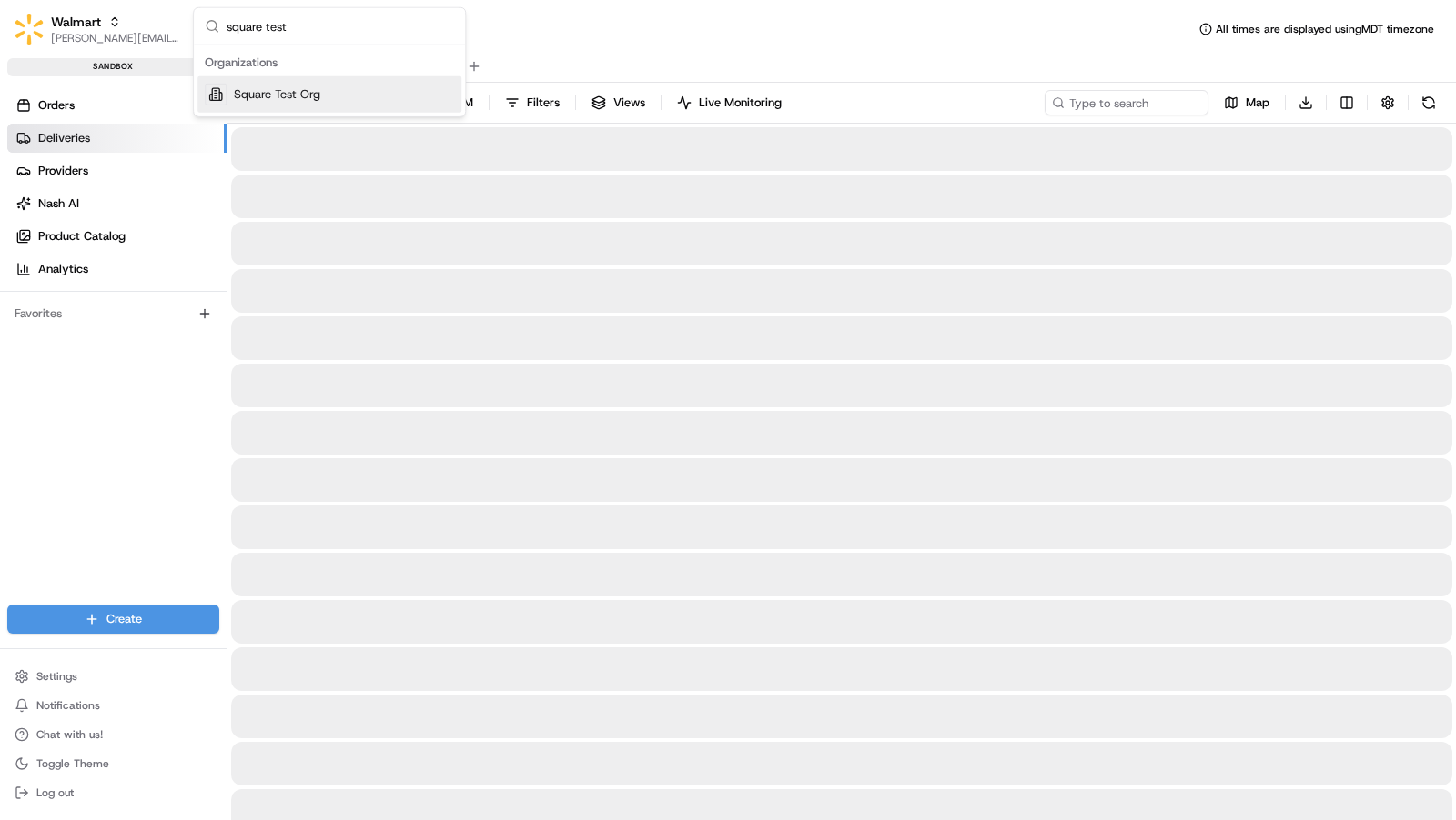 This screenshot has width=1456, height=820. Describe the element at coordinates (57, 677) in the screenshot. I see `span: Settings` at that location.